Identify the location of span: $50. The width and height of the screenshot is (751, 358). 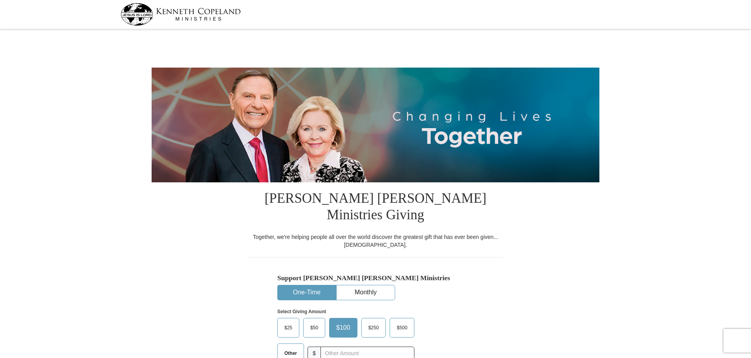
(314, 328).